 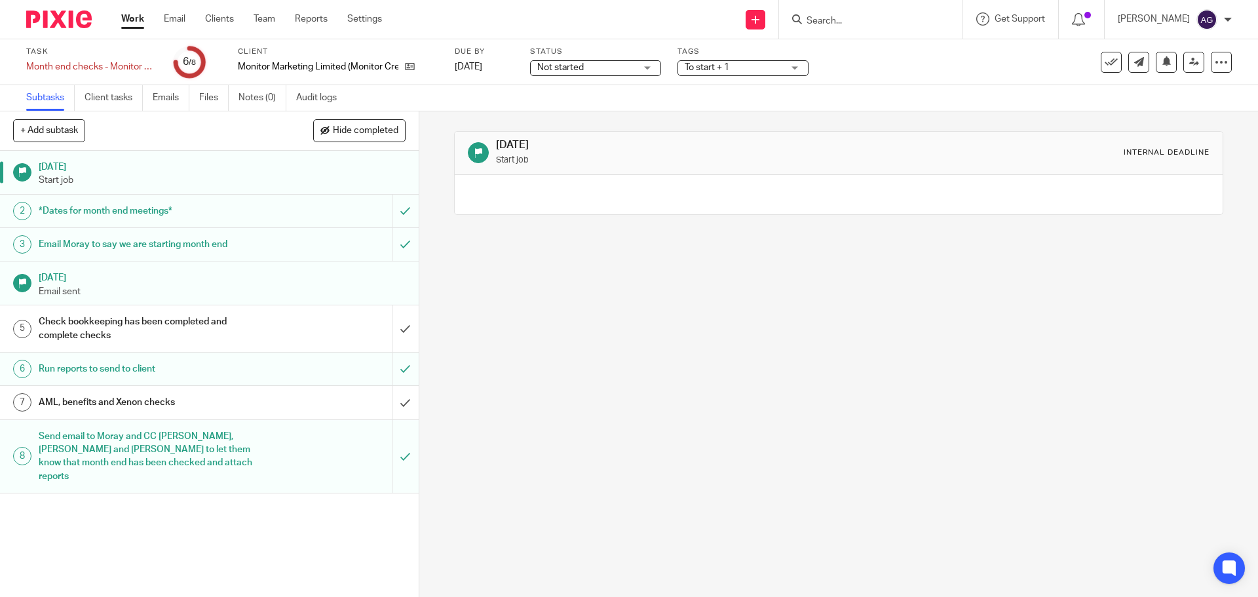 What do you see at coordinates (174, 19) in the screenshot?
I see `a: Email` at bounding box center [174, 19].